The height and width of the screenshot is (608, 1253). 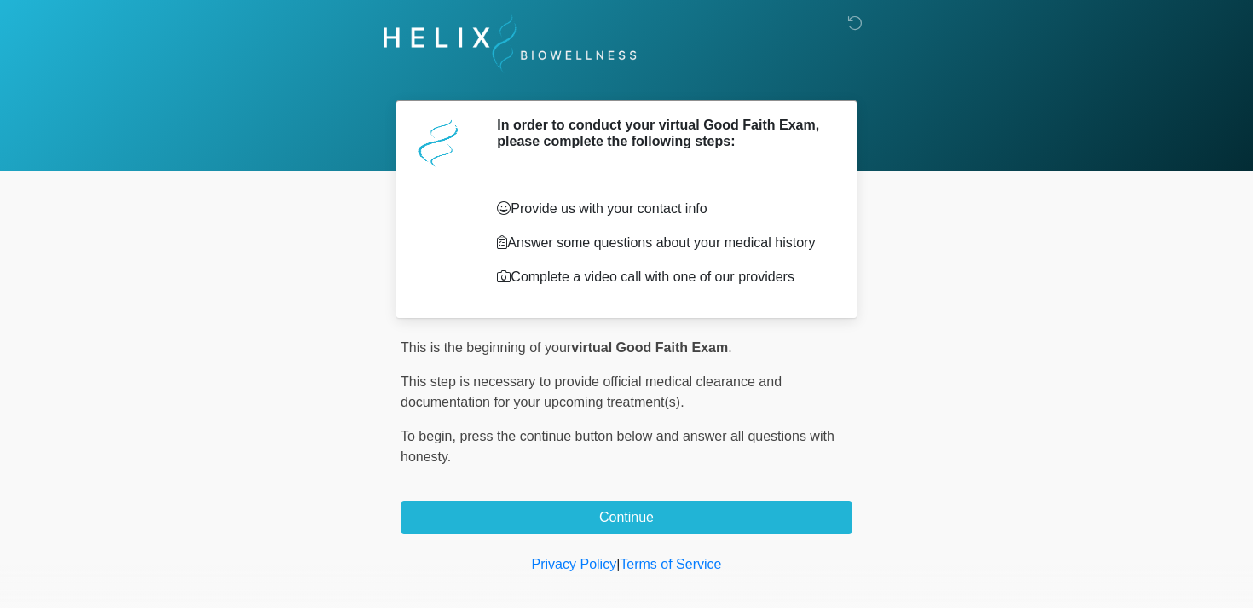 What do you see at coordinates (486, 347) in the screenshot?
I see `span: This is the beginning of your` at bounding box center [486, 347].